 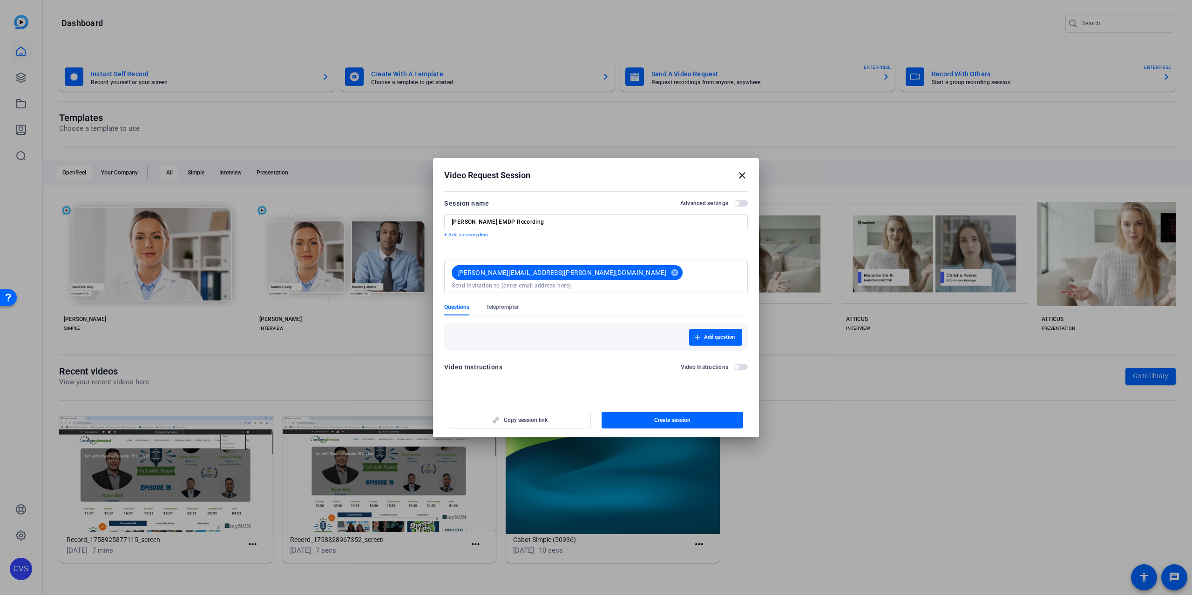 What do you see at coordinates (466, 203) in the screenshot?
I see `div: Session name` at bounding box center [466, 203].